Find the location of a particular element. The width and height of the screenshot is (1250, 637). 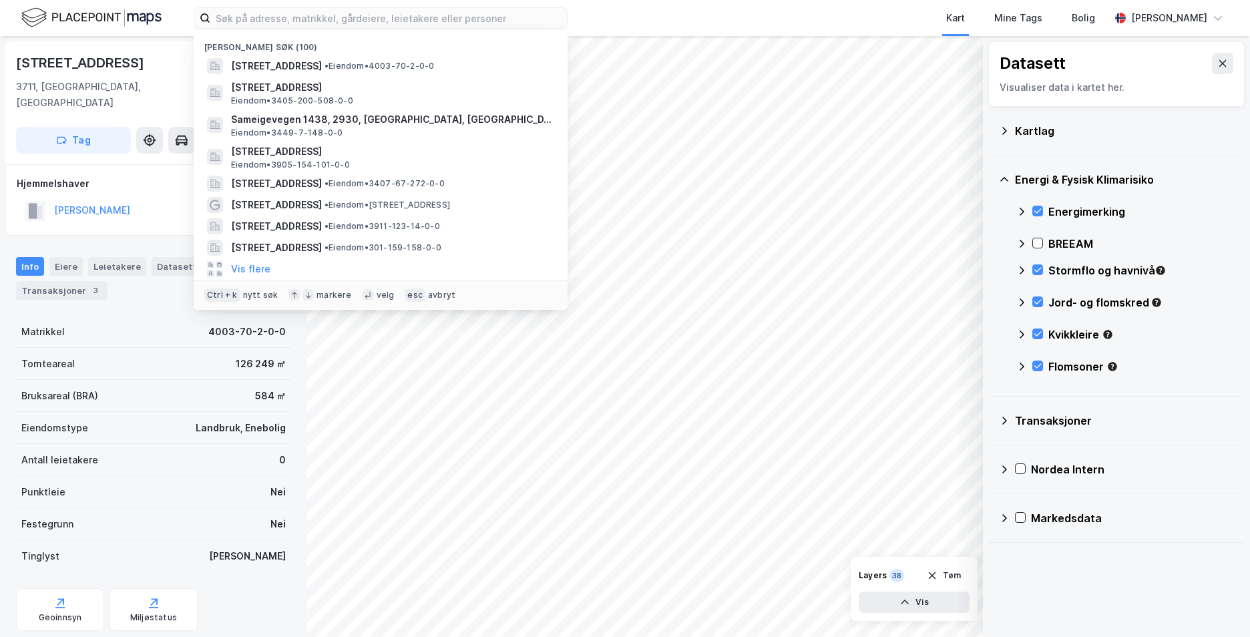

div: Leietakere is located at coordinates (117, 266).